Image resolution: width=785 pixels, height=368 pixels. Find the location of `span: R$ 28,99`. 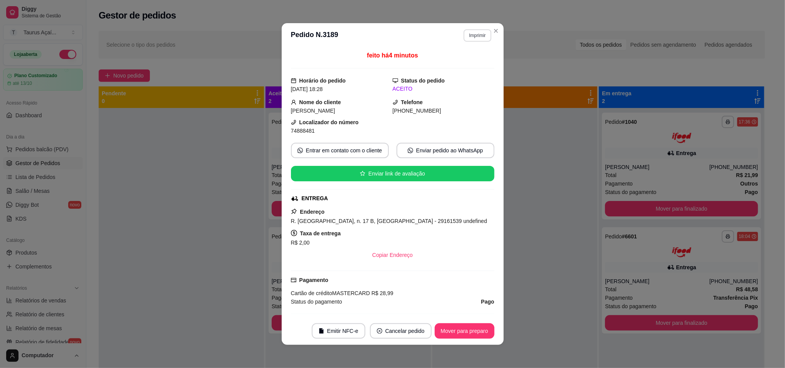

span: R$ 28,99 is located at coordinates (381, 293).